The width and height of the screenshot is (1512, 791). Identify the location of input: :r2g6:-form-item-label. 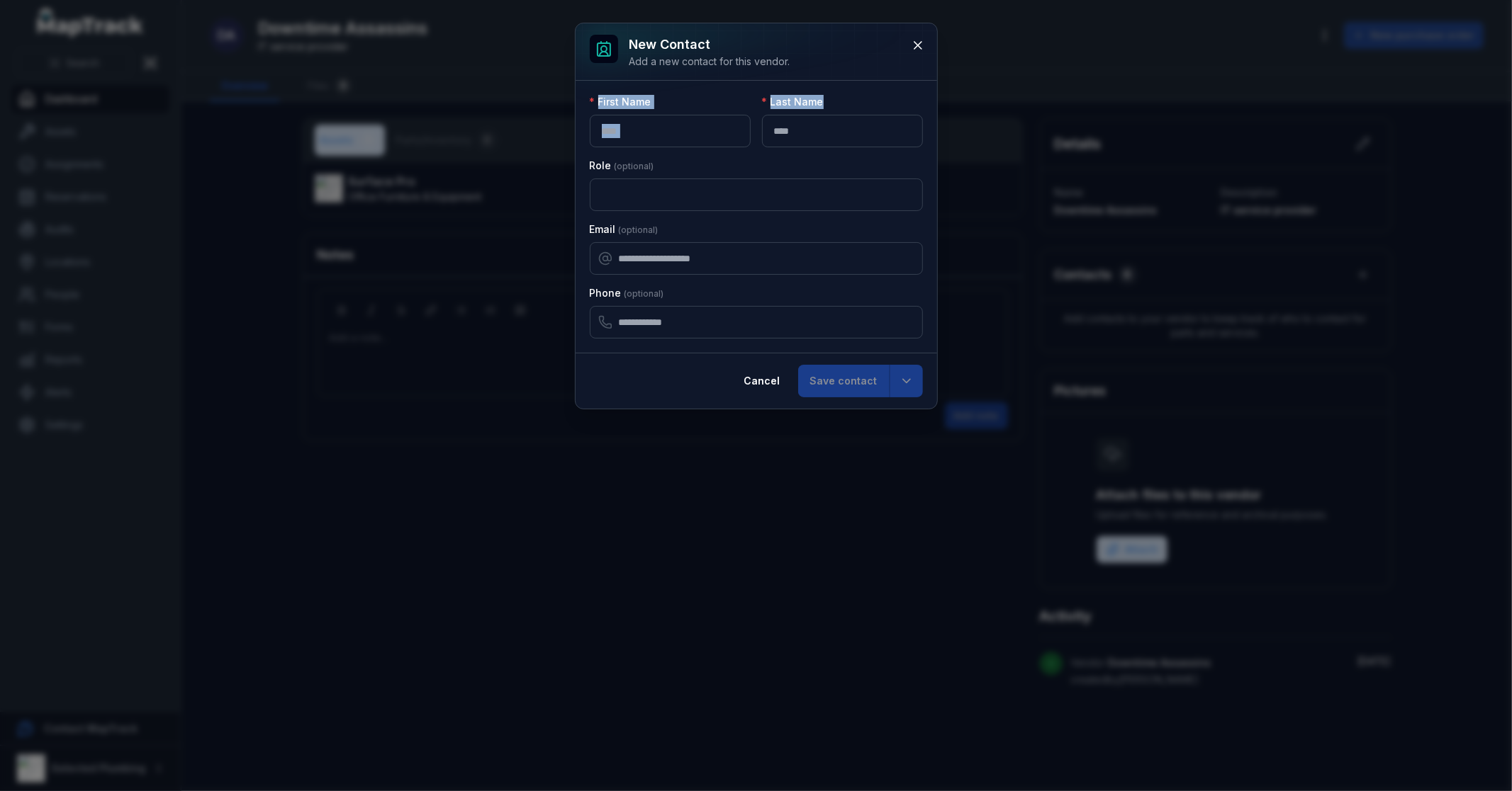
(756, 195).